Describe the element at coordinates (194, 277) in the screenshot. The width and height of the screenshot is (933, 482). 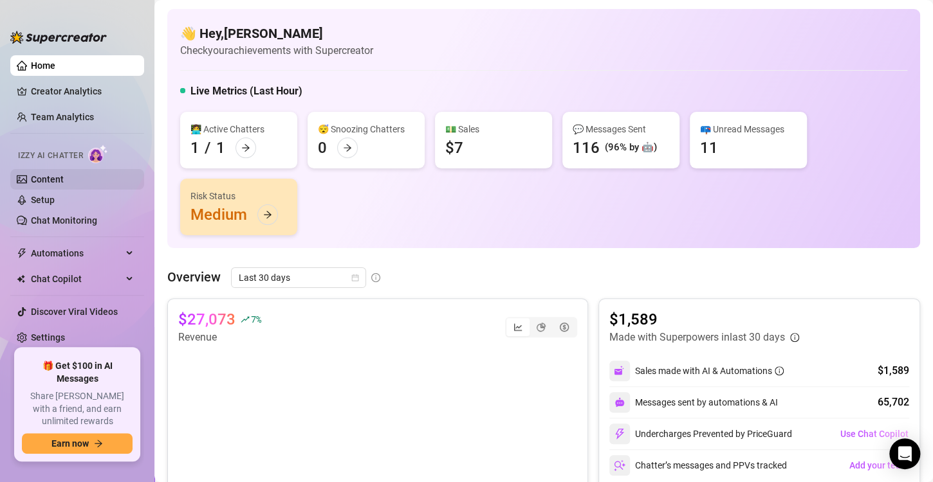
I see `article: Overview` at that location.